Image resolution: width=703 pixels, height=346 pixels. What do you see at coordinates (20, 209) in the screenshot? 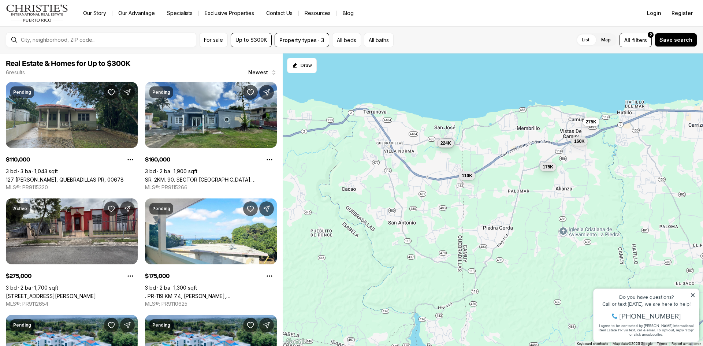
I see `p: Active` at bounding box center [20, 209].